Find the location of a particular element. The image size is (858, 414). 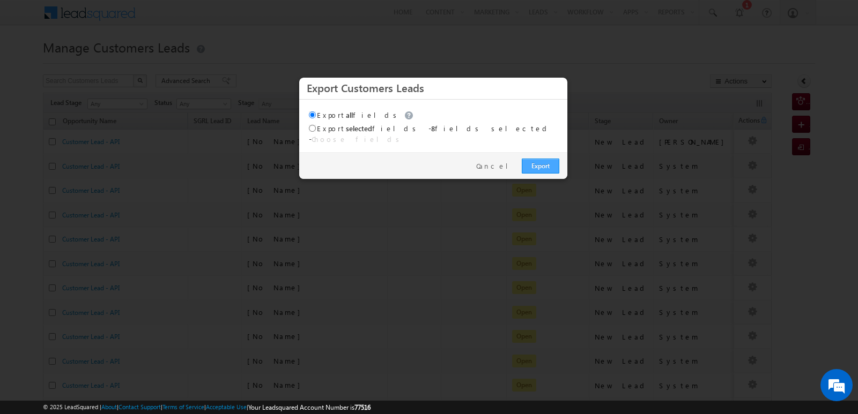

a: About is located at coordinates (109, 407).